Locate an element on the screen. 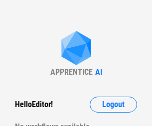 The image size is (152, 126). button: Logout is located at coordinates (113, 105).